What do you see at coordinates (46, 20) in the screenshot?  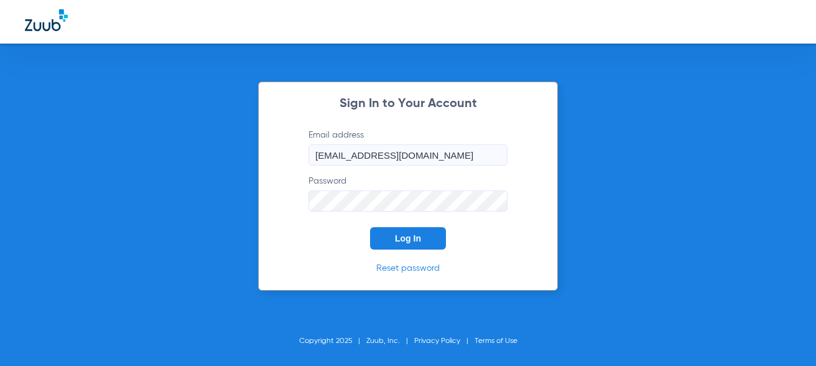 I see `img: Zuub Logo` at bounding box center [46, 20].